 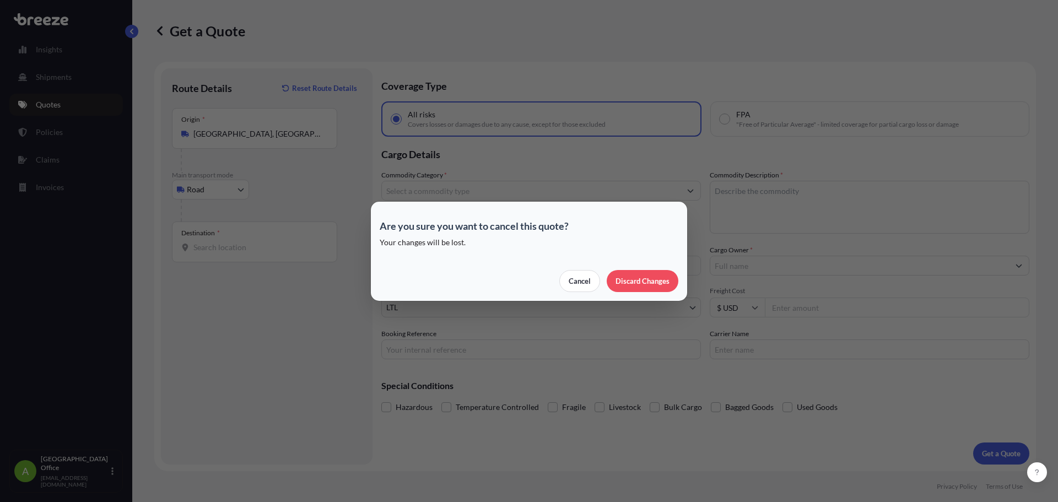 I want to click on p: Discard Changes, so click(x=642, y=281).